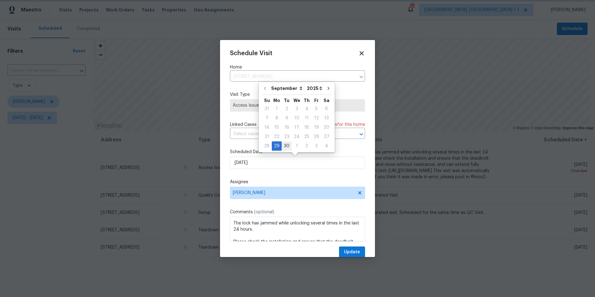 Image resolution: width=595 pixels, height=297 pixels. Describe the element at coordinates (296, 118) in the screenshot. I see `div: 10` at that location.